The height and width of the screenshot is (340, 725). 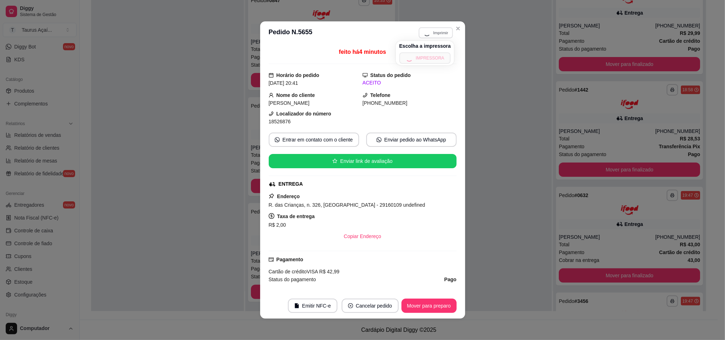 What do you see at coordinates (293, 271) in the screenshot?
I see `span: Cartão de crédito VISA` at bounding box center [293, 271].